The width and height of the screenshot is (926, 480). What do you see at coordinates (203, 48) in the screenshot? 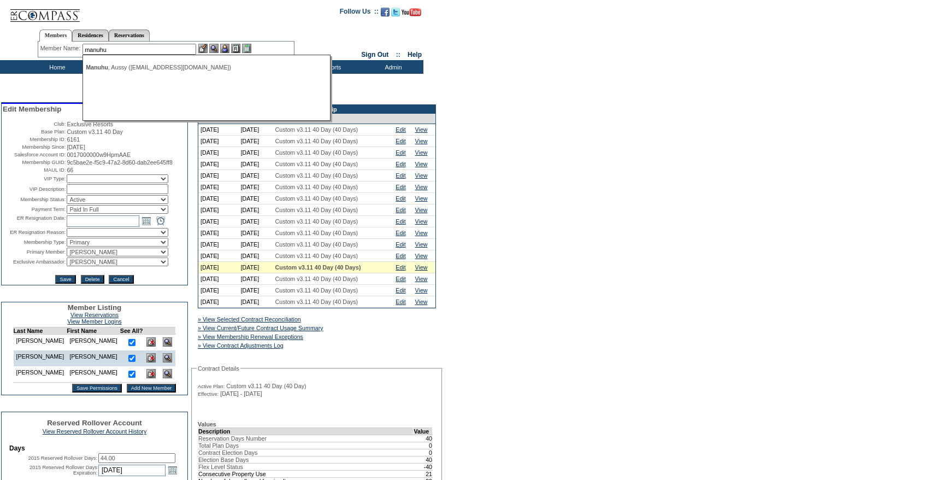
I see `img: b_edit.gif` at bounding box center [203, 48].